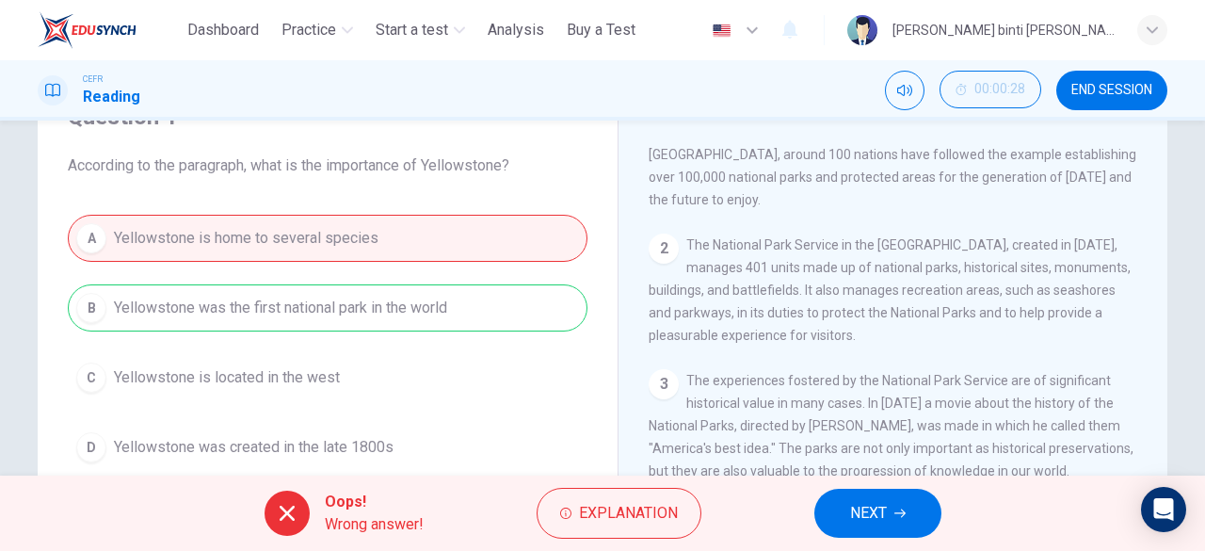  What do you see at coordinates (411, 30) in the screenshot?
I see `span: Start a test` at bounding box center [411, 30].